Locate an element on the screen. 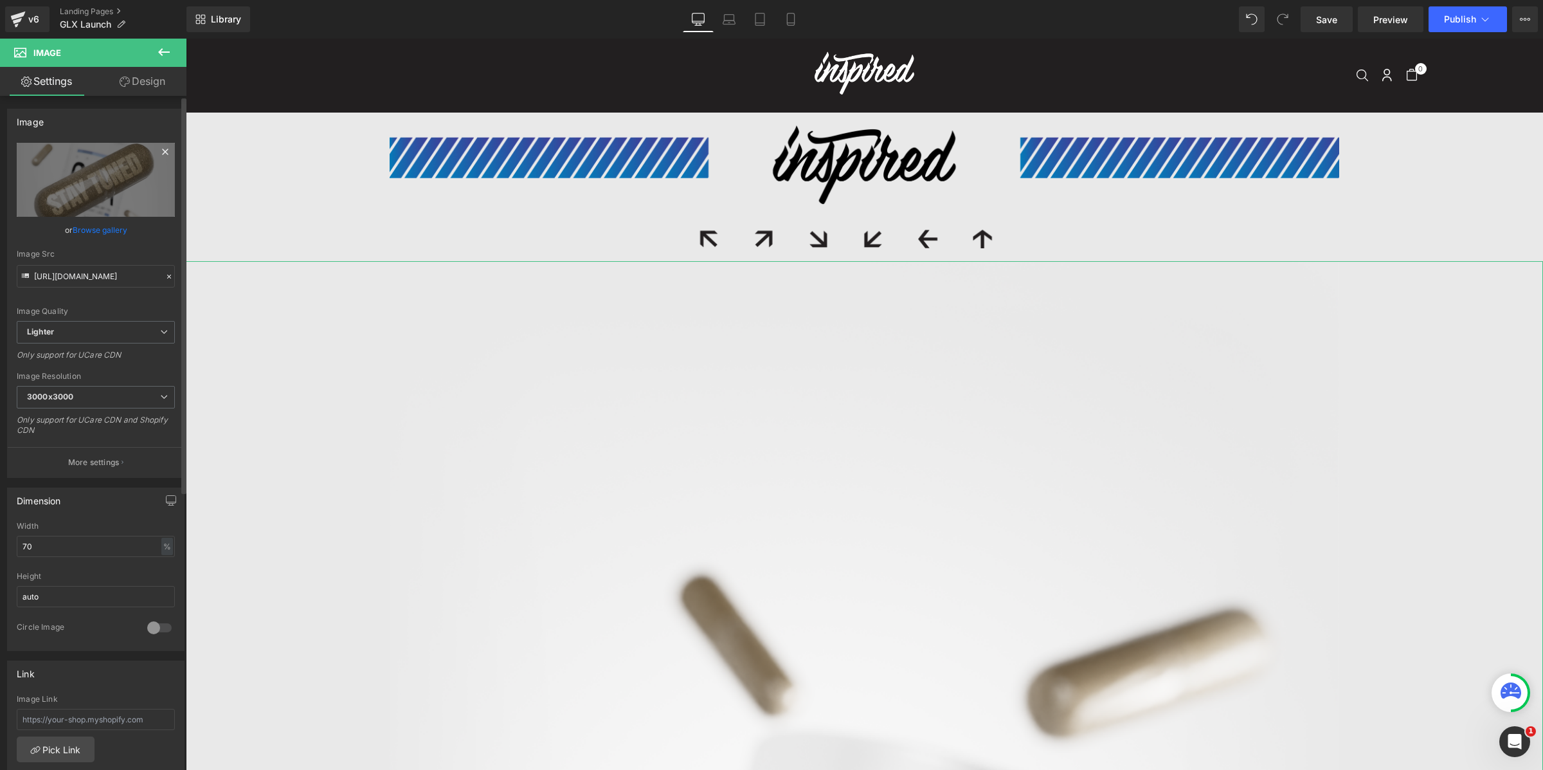 The height and width of the screenshot is (770, 1543). button: Publish is located at coordinates (1468, 19).